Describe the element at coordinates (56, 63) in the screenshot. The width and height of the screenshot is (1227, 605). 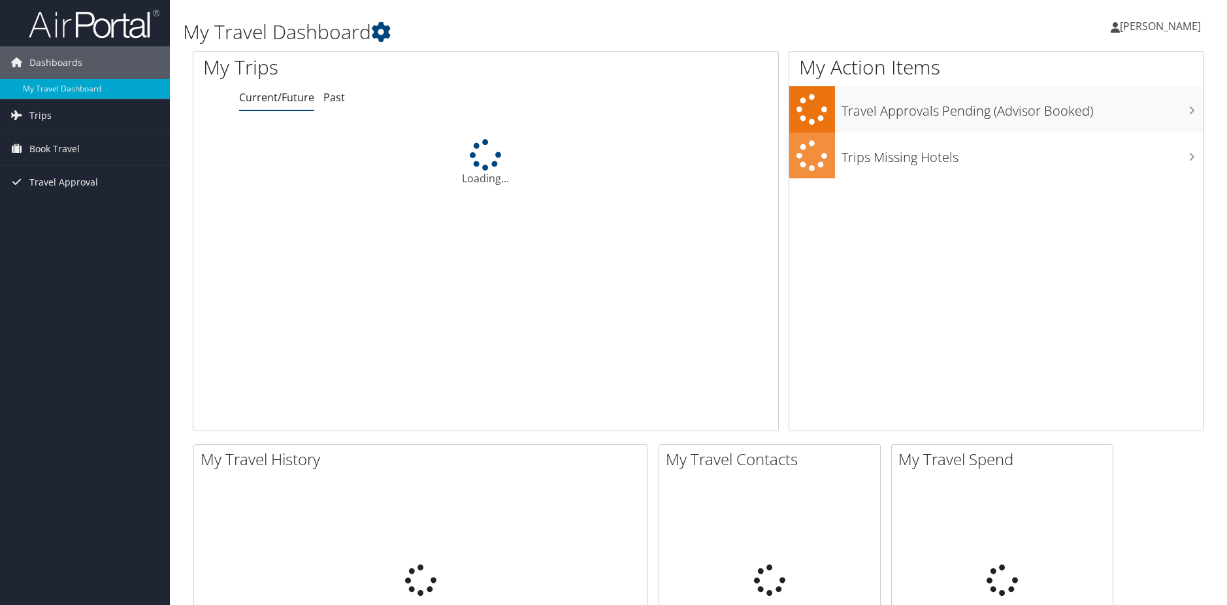
I see `span: Dashboards` at that location.